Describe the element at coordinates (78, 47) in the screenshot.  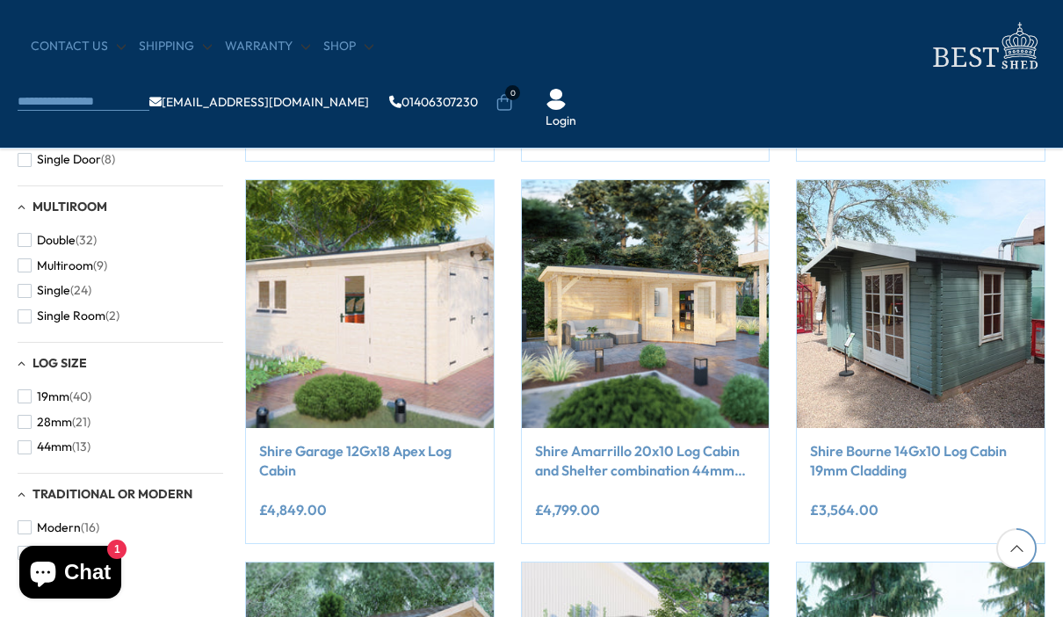
I see `a: CONTACT US` at that location.